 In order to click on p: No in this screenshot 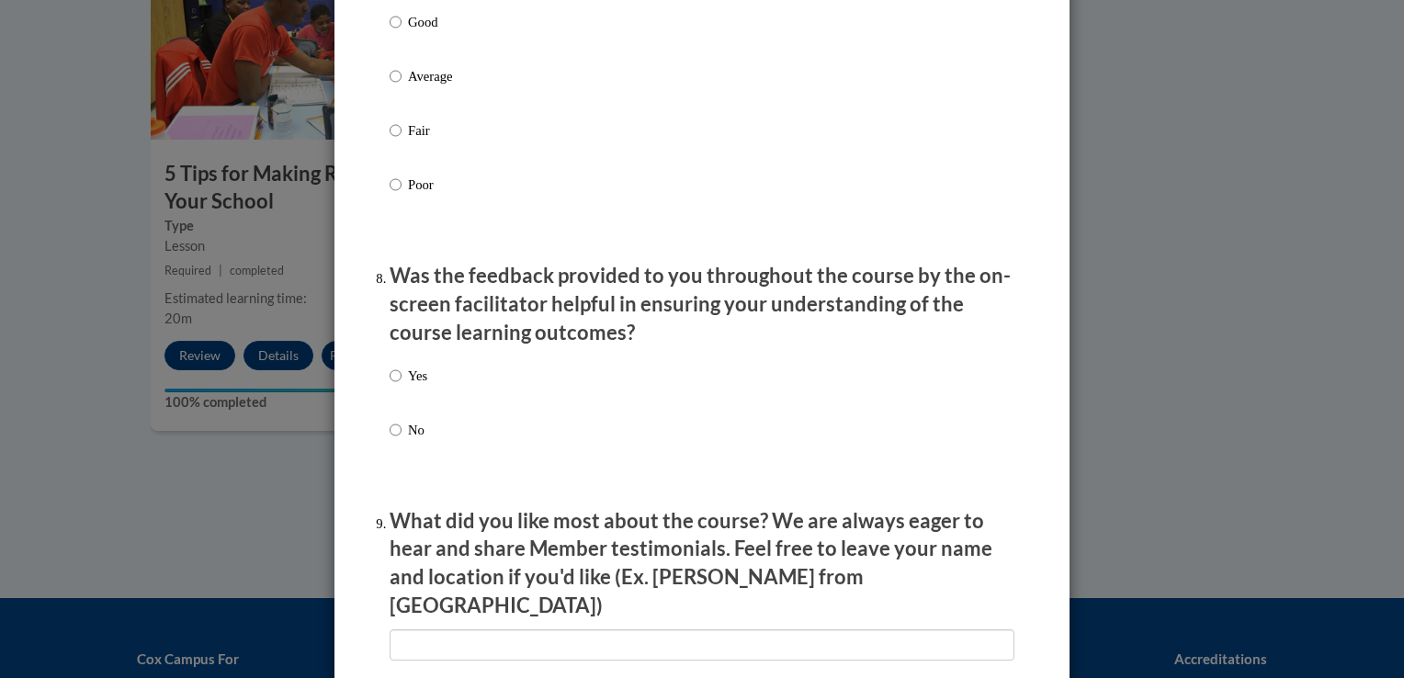, I will do `click(417, 430)`.